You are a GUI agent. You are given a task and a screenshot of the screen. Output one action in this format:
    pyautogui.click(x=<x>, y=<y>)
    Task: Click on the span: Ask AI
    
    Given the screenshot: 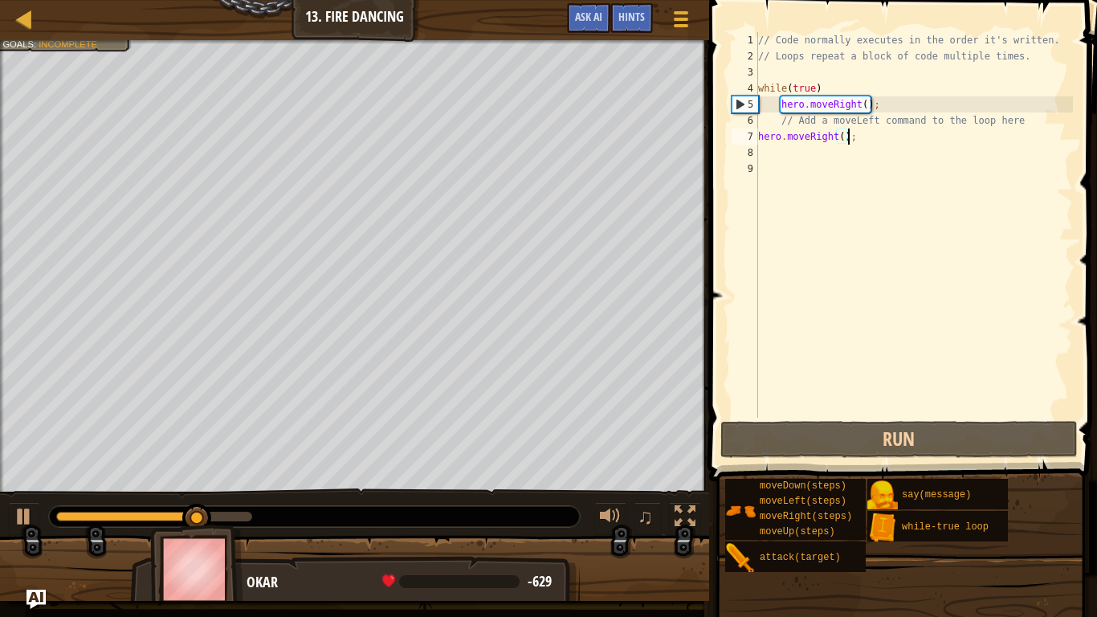 What is the action you would take?
    pyautogui.click(x=589, y=16)
    